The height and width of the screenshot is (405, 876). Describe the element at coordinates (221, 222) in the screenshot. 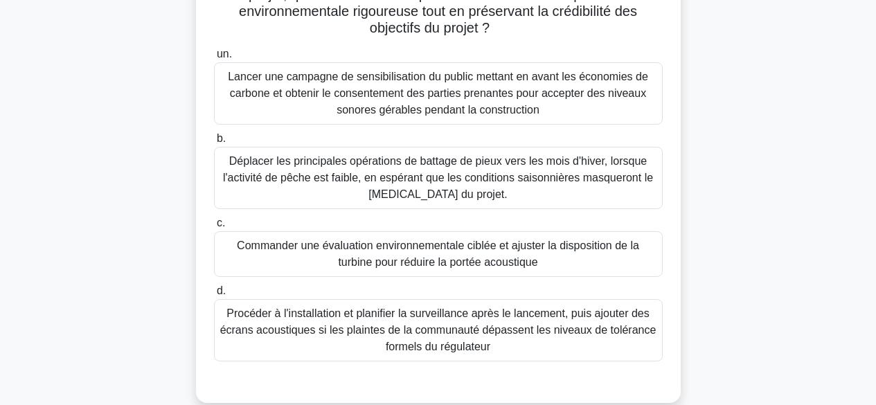

I see `font: c.` at that location.